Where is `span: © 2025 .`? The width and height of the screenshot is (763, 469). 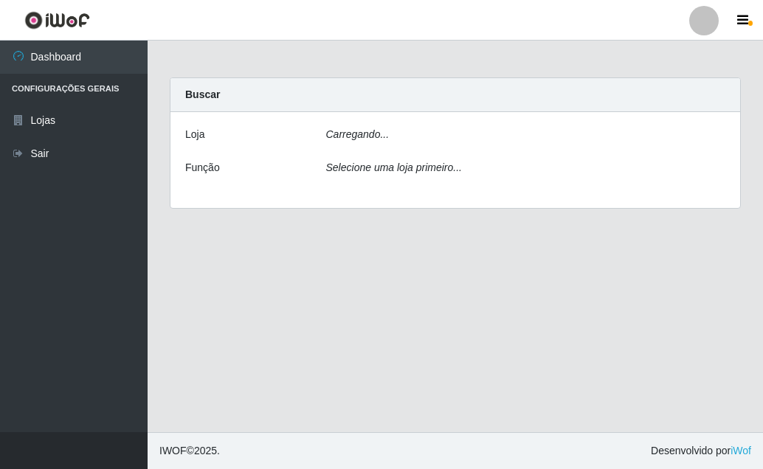 span: © 2025 . is located at coordinates (190, 451).